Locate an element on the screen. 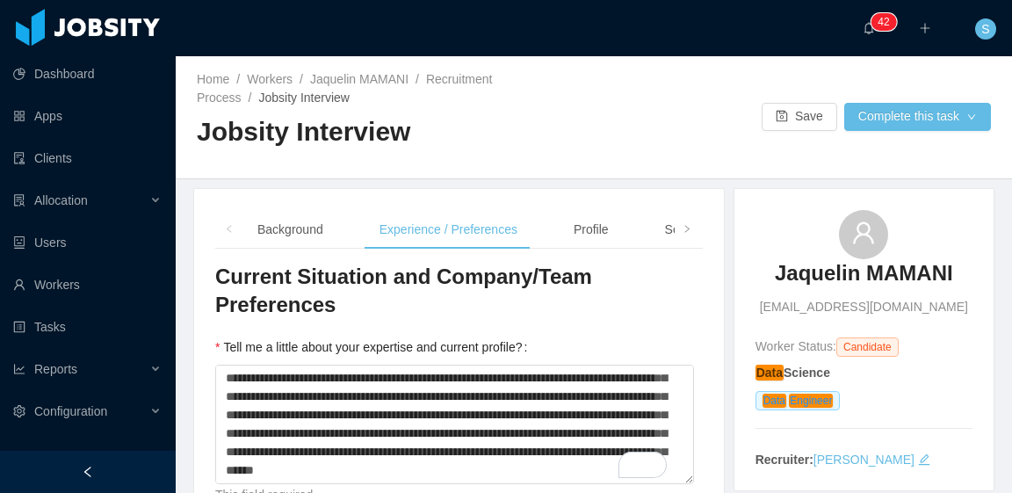 Image resolution: width=1012 pixels, height=493 pixels. strong: Science is located at coordinates (792, 372).